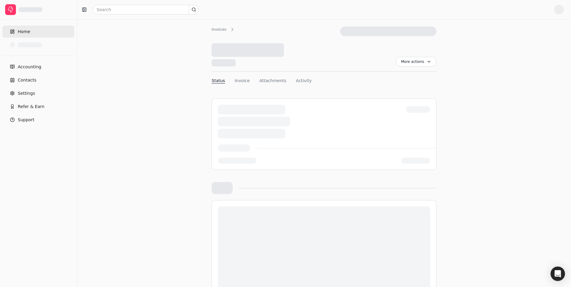  What do you see at coordinates (38, 93) in the screenshot?
I see `a: Settings` at bounding box center [38, 93].